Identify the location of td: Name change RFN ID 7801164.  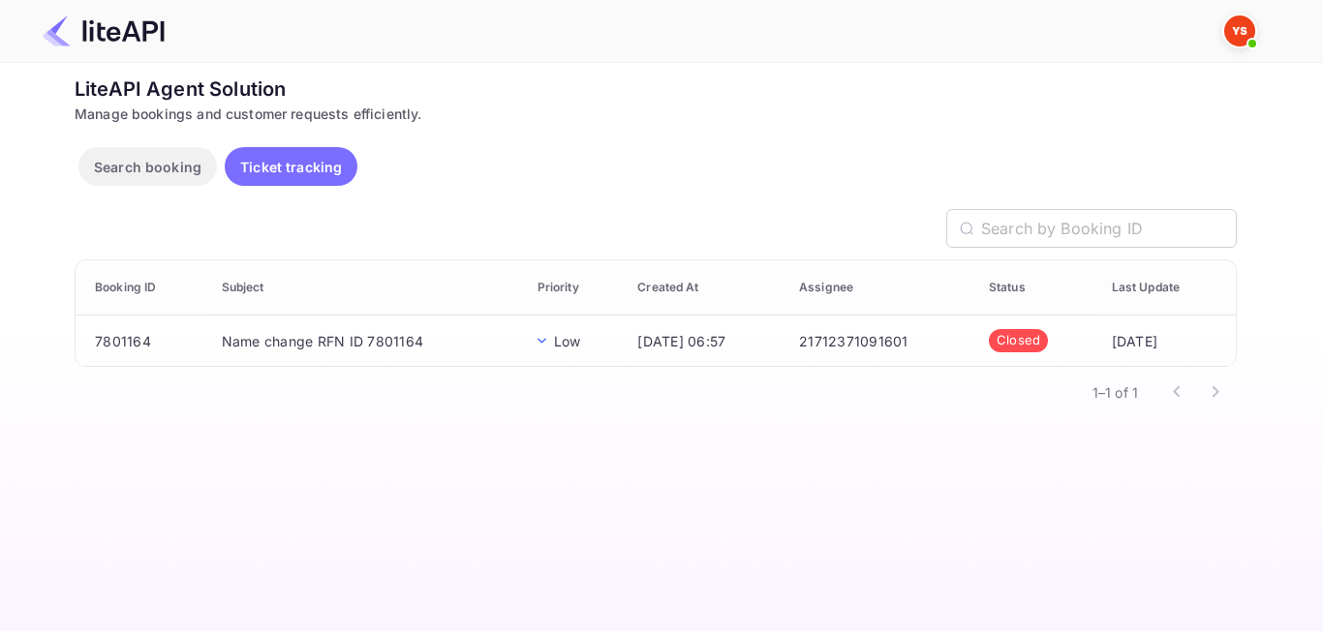
(364, 341).